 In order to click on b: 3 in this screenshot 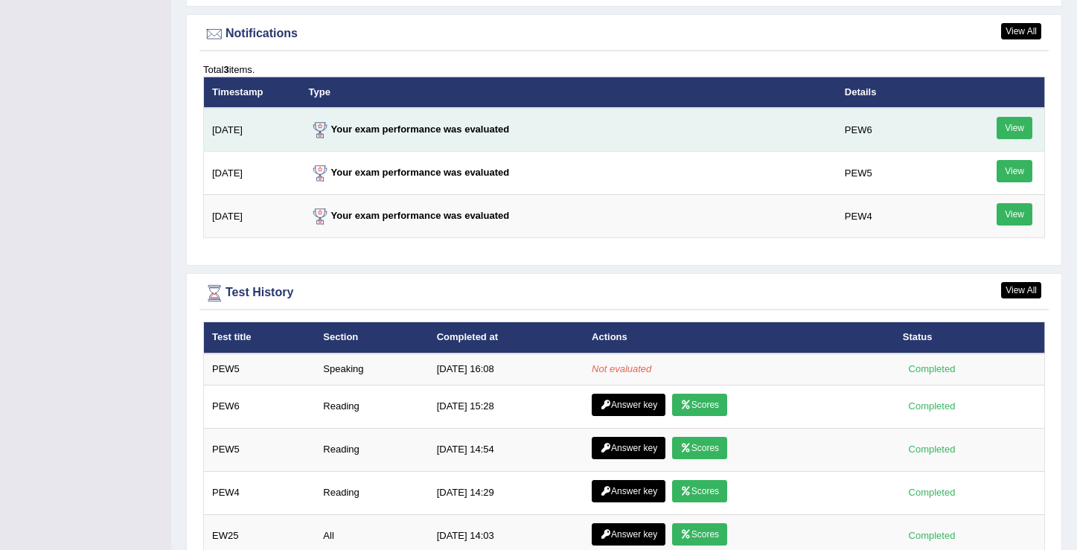, I will do `click(226, 69)`.